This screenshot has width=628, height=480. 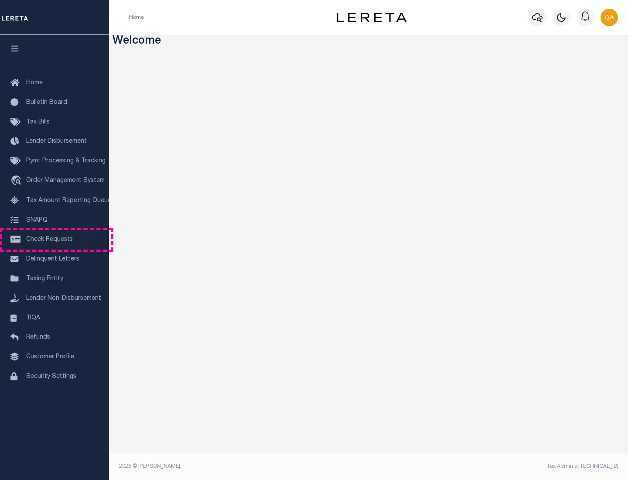 I want to click on span: Delinquent Letters, so click(x=53, y=259).